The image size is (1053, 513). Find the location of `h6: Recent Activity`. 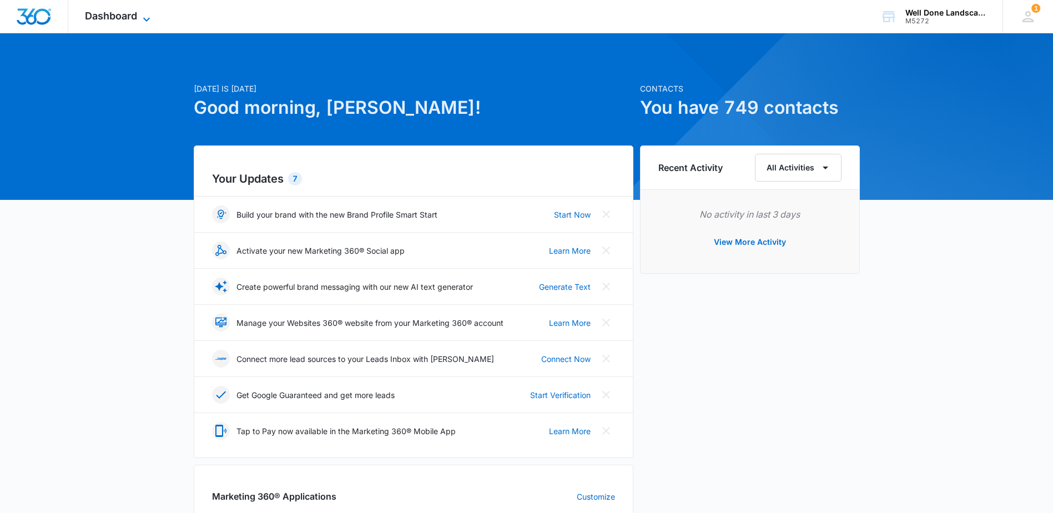

h6: Recent Activity is located at coordinates (691, 168).